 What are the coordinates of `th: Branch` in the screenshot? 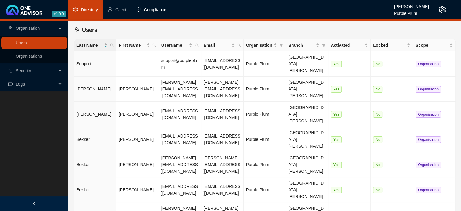 It's located at (307, 45).